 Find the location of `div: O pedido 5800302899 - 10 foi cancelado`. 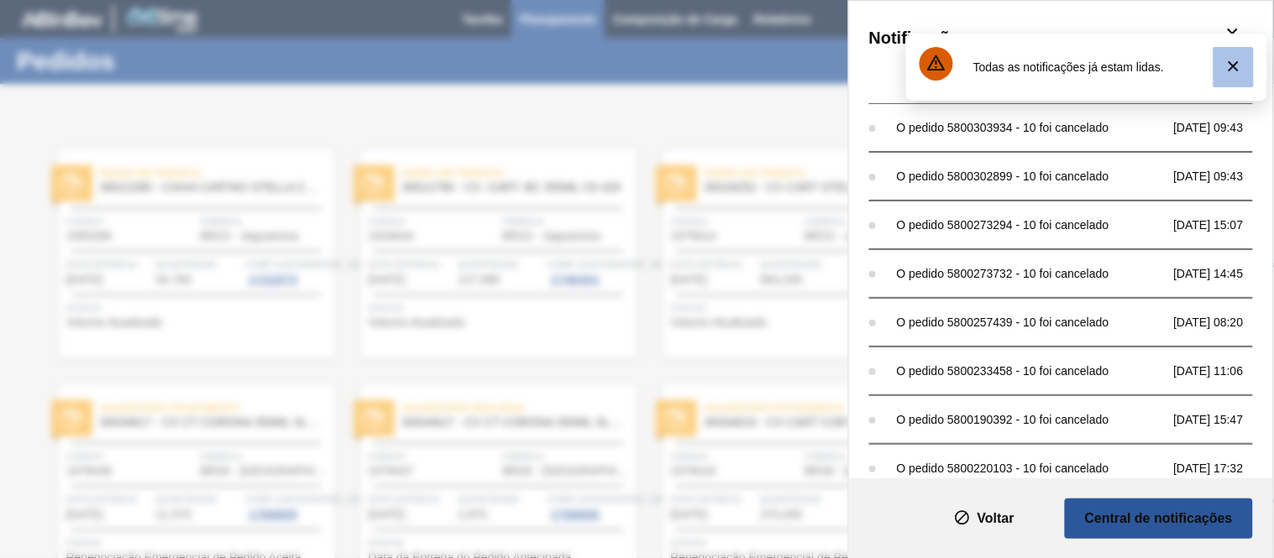

div: O pedido 5800302899 - 10 foi cancelado is located at coordinates (1031, 176).